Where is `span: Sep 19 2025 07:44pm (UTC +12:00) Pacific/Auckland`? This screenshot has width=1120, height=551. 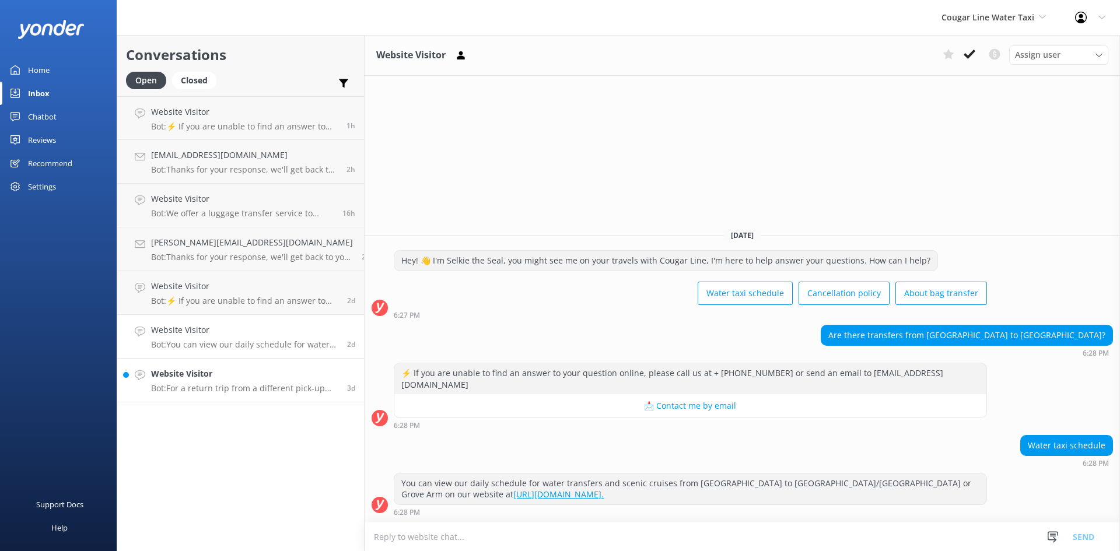 span: Sep 19 2025 07:44pm (UTC +12:00) Pacific/Auckland is located at coordinates (351, 300).